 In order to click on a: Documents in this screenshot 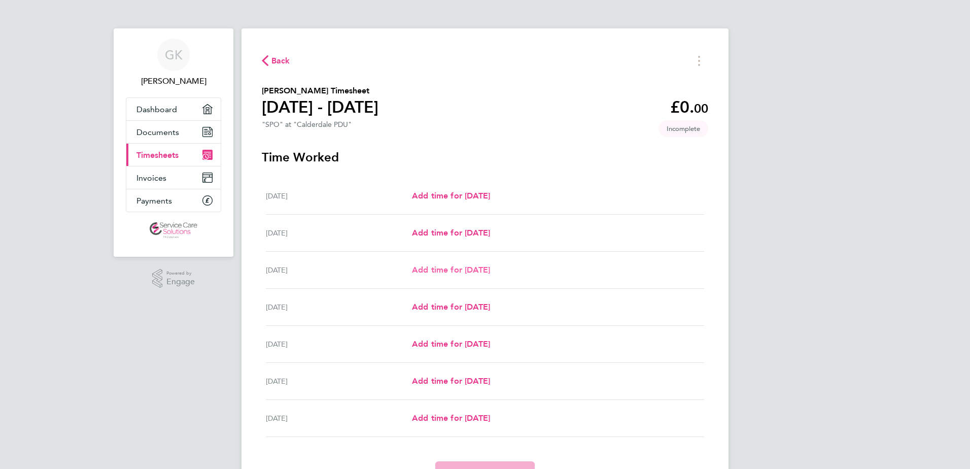, I will do `click(174, 132)`.